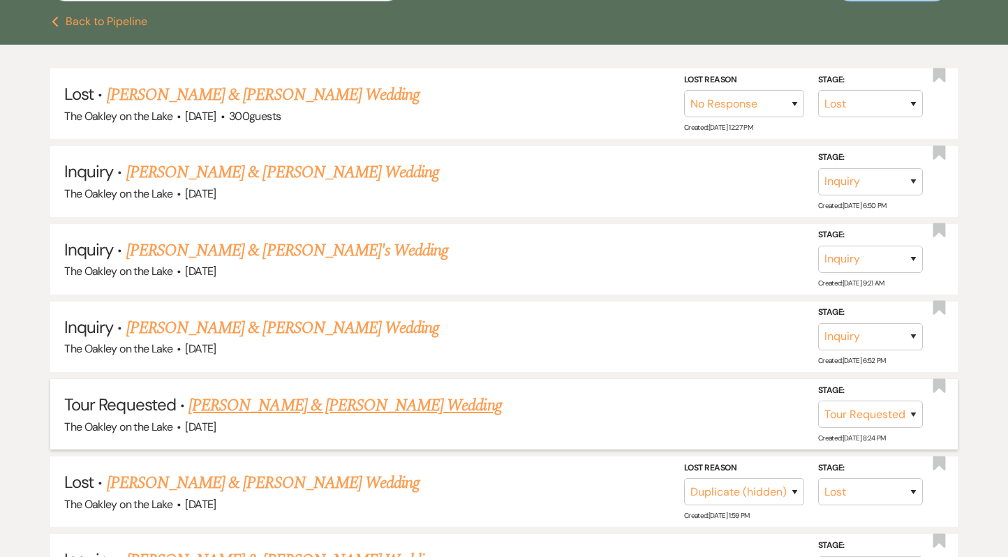 This screenshot has height=557, width=1008. What do you see at coordinates (120, 404) in the screenshot?
I see `span: Tour Requested` at bounding box center [120, 404].